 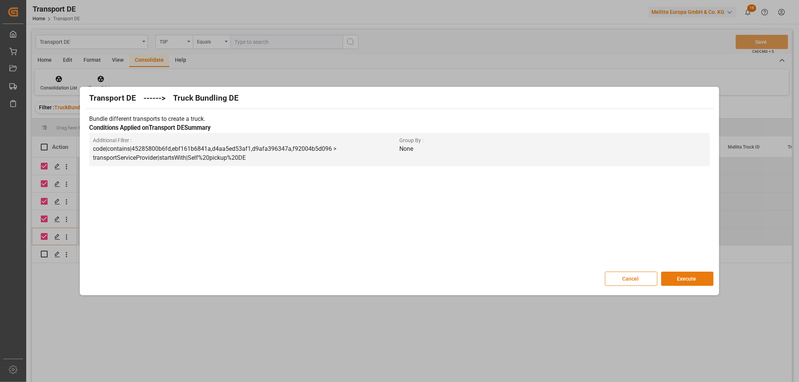 I want to click on p: Bundle different transports to create a truck., so click(x=399, y=119).